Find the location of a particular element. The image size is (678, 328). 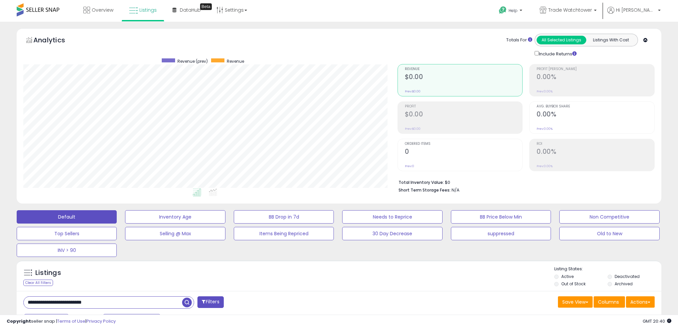

div: Clear All Filters is located at coordinates (38, 283).